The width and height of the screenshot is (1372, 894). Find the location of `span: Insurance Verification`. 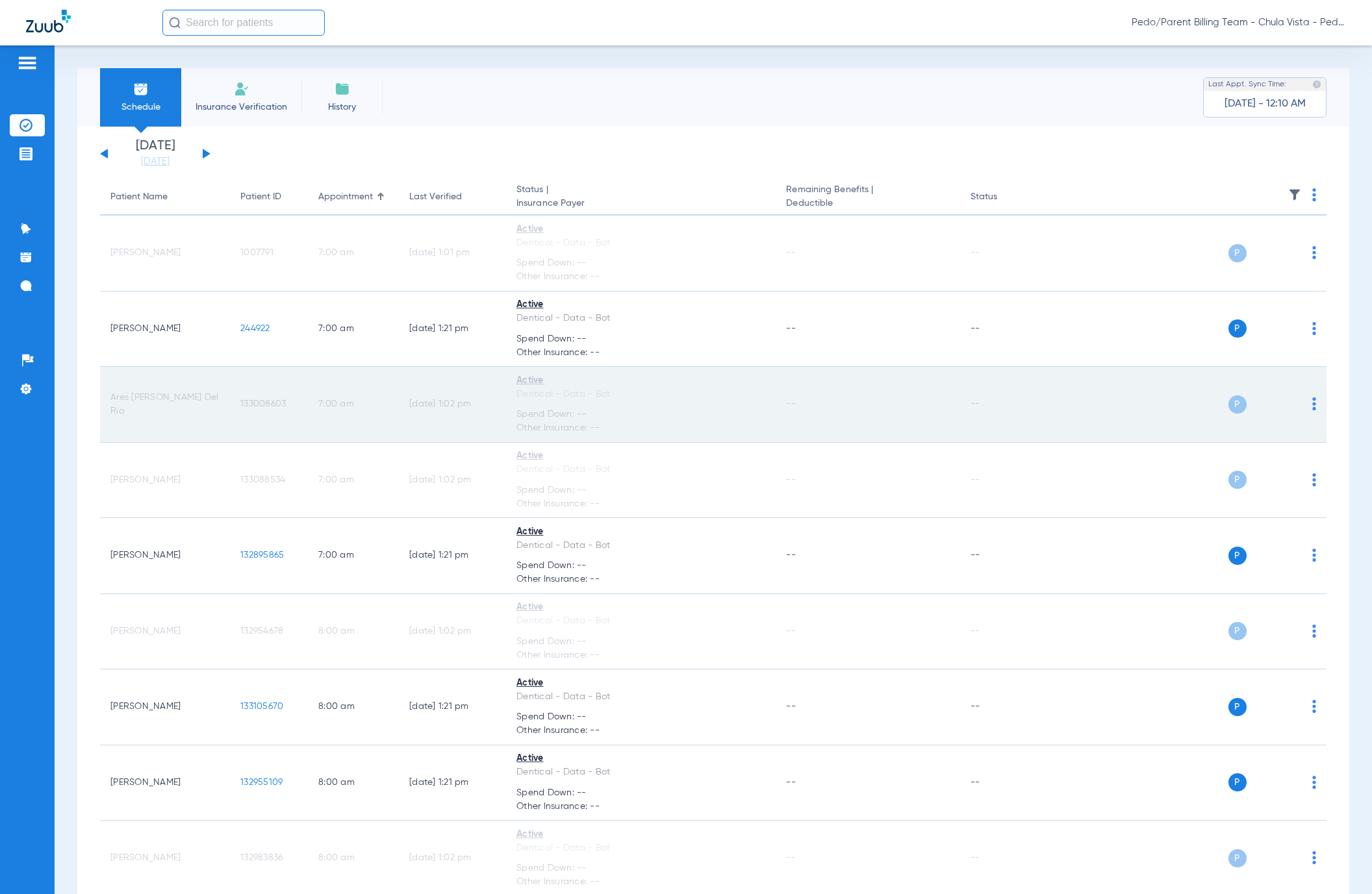

span: Insurance Verification is located at coordinates (241, 107).